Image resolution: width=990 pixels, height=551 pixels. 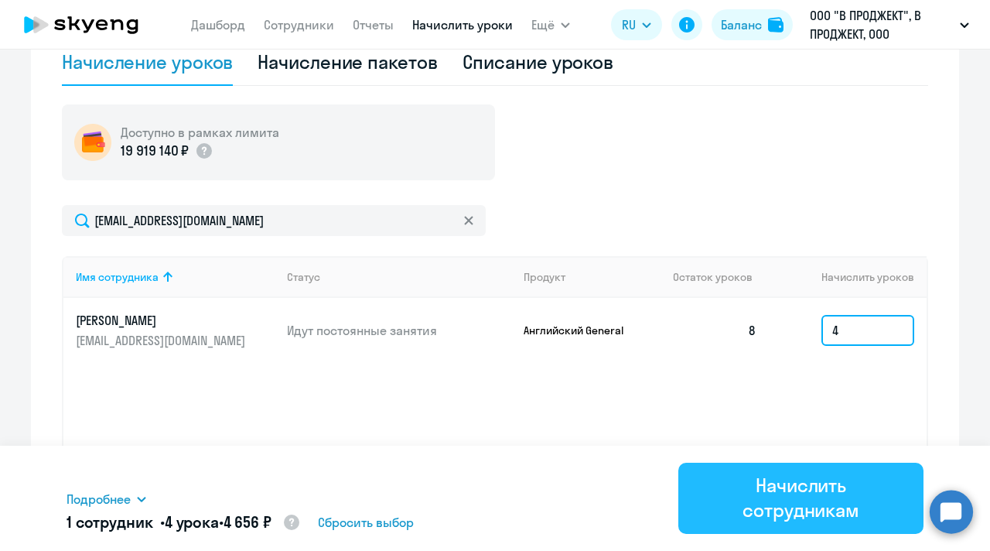 I want to click on span: Остаток уроков, so click(x=713, y=277).